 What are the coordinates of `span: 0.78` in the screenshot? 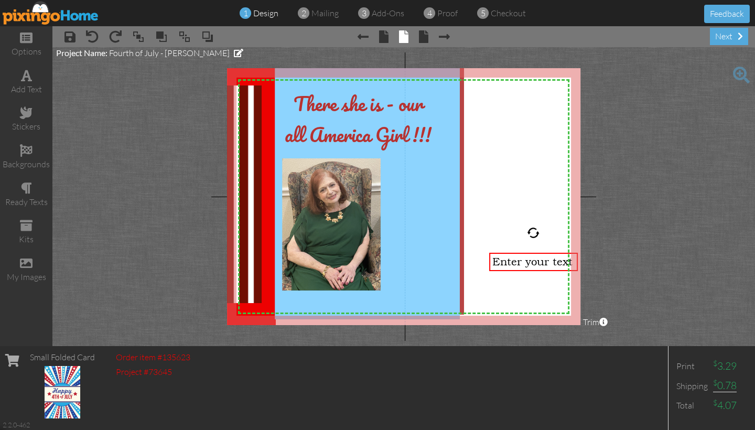 It's located at (725, 386).